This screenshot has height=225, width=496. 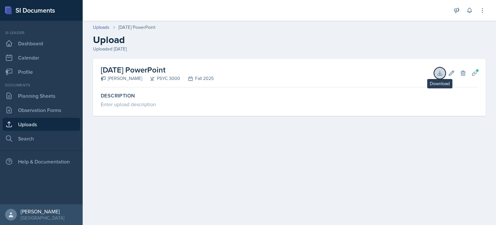 I want to click on div: Fall 2025, so click(x=197, y=78).